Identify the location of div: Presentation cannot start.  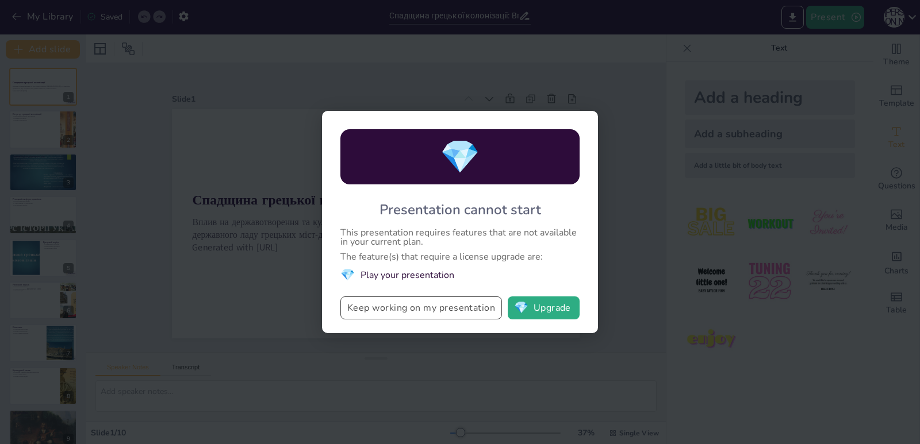
(460, 210).